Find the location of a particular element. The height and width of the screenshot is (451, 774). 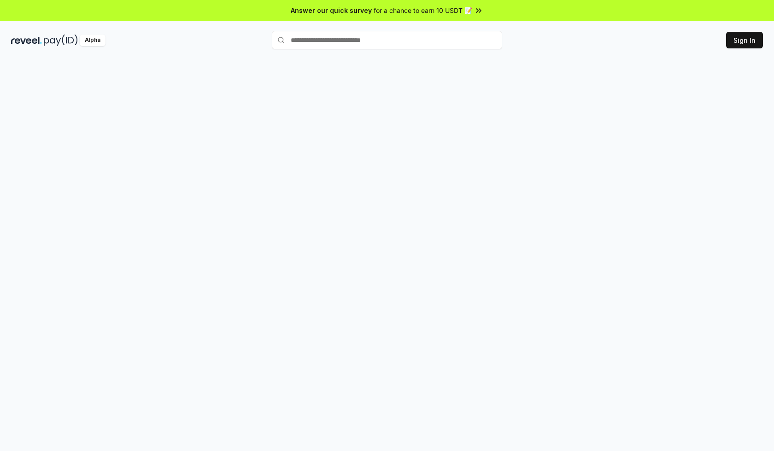

button: Sign In is located at coordinates (745, 40).